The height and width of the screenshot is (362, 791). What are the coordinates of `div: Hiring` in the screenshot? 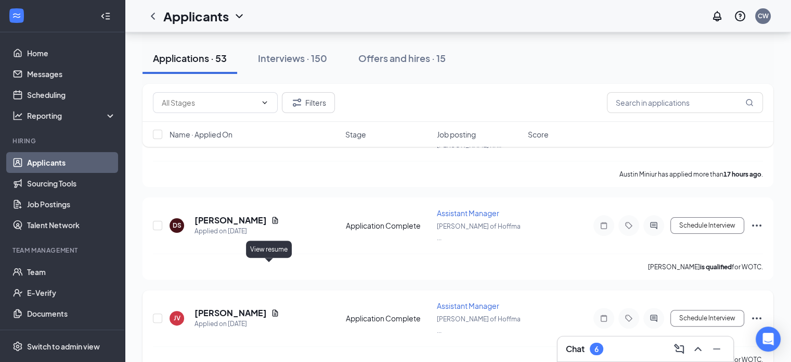 It's located at (63, 140).